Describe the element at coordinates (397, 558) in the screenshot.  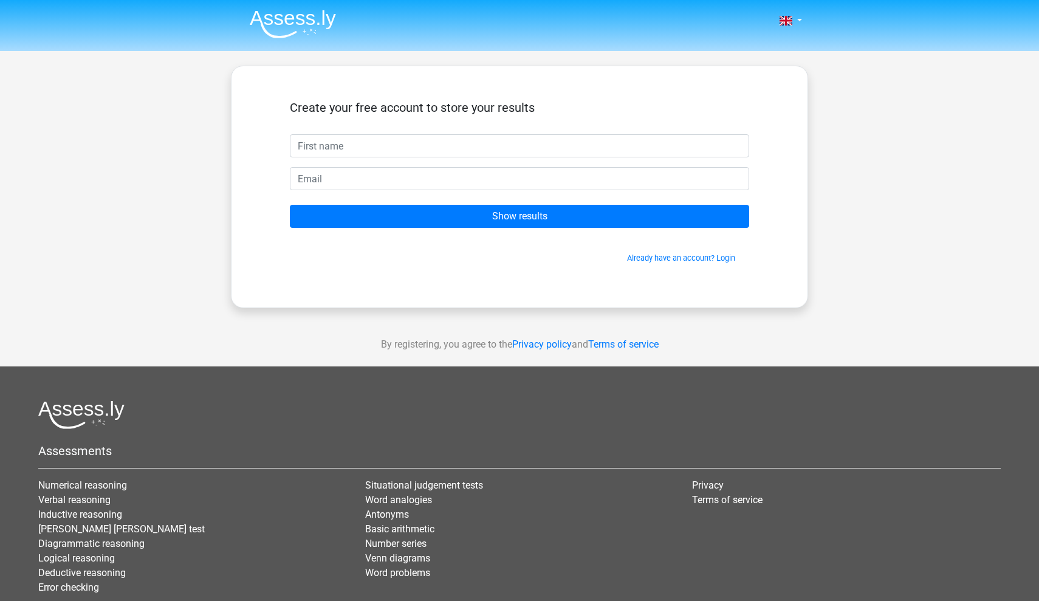
I see `a: Venn diagrams` at that location.